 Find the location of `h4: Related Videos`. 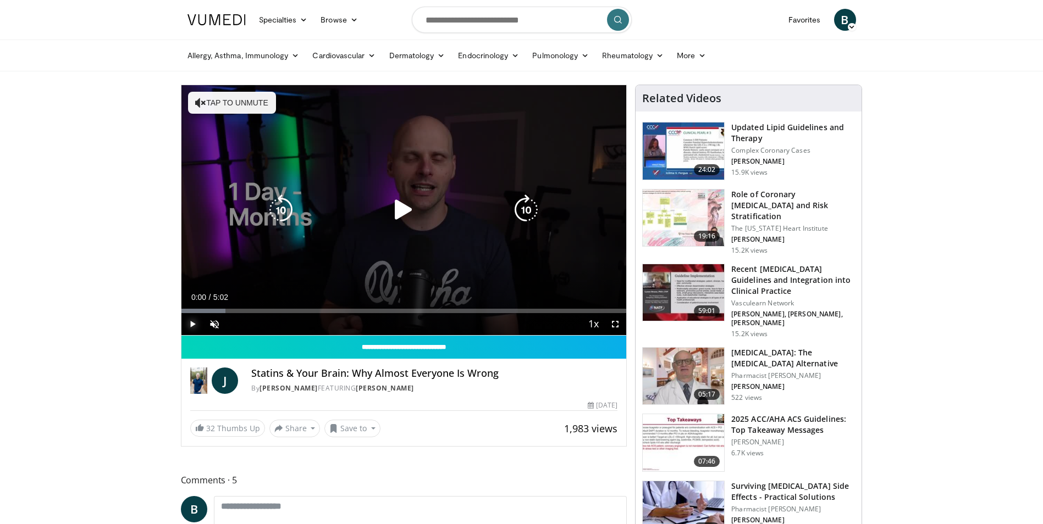

h4: Related Videos is located at coordinates (682, 98).